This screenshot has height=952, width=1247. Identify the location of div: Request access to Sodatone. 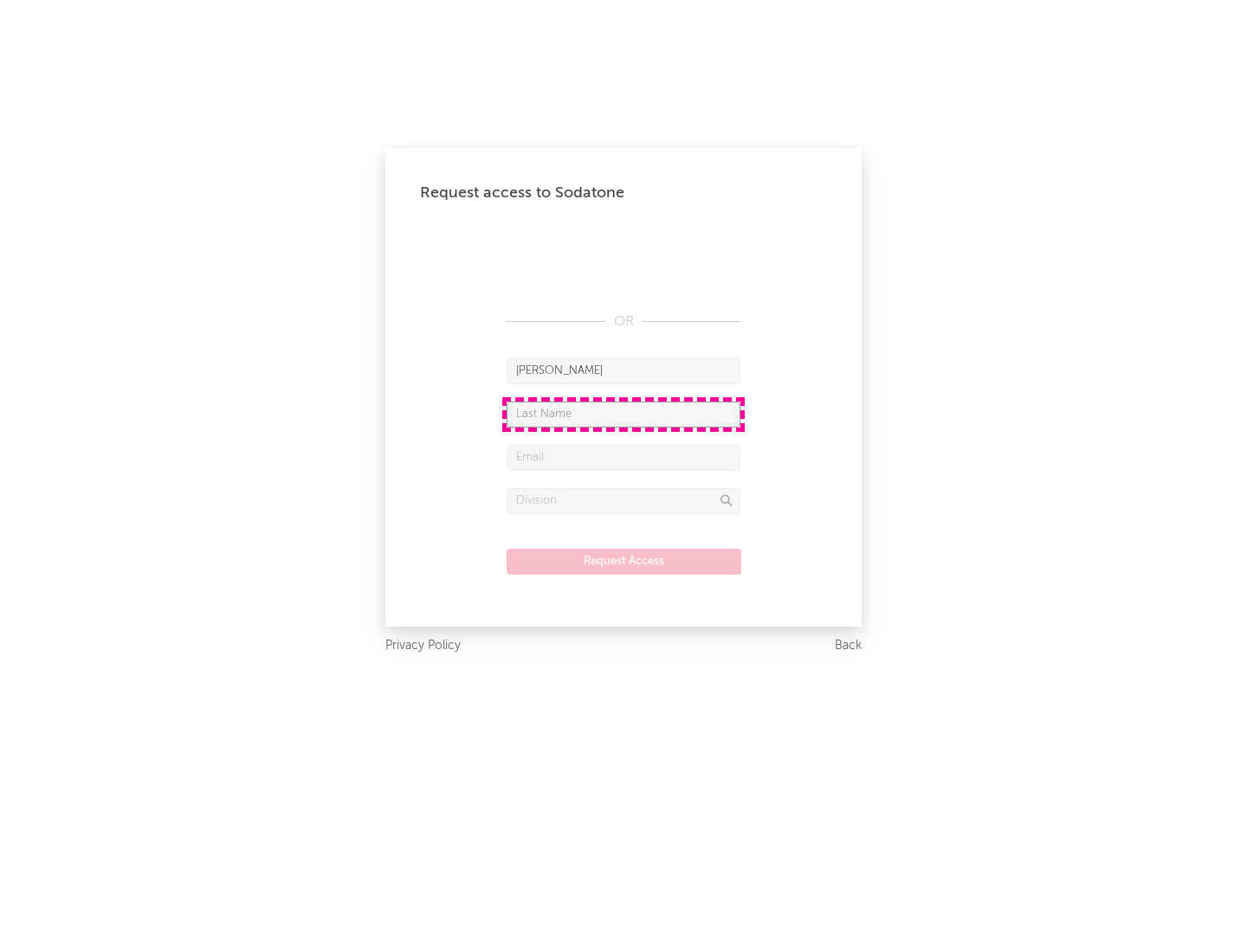
(623, 193).